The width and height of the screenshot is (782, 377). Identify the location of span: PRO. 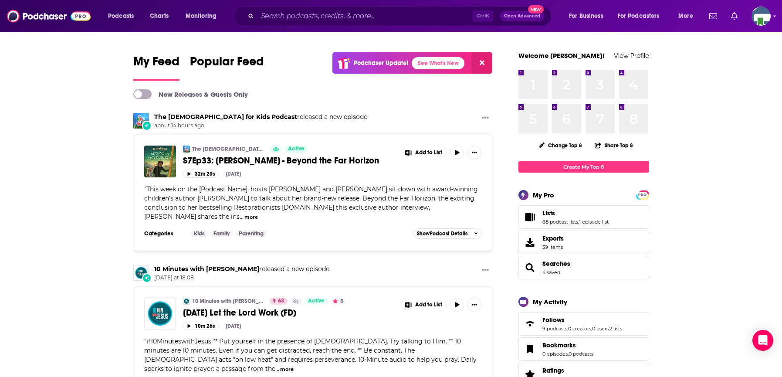
(643, 195).